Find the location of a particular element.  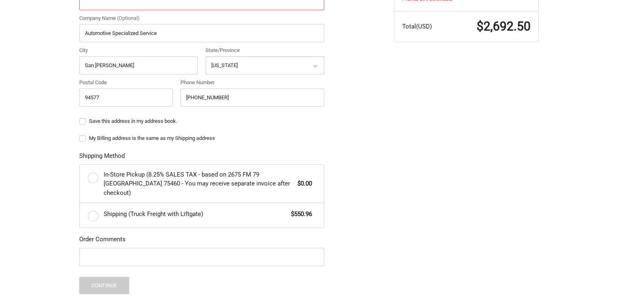

span: $2,692.50 is located at coordinates (503, 26).